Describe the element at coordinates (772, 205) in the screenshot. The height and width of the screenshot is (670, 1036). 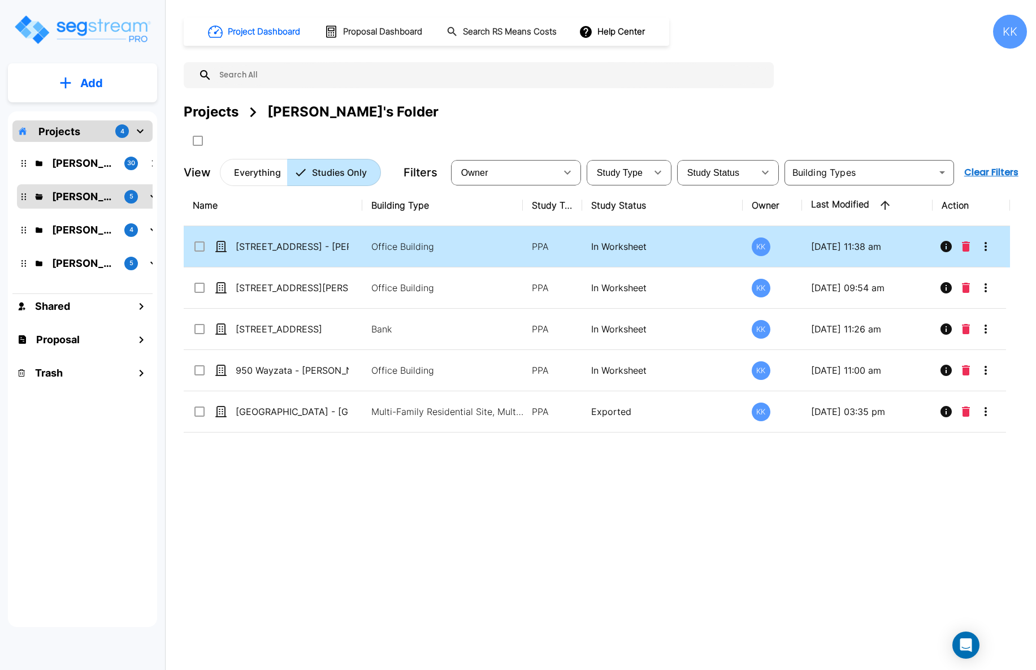
I see `th: Owner` at that location.